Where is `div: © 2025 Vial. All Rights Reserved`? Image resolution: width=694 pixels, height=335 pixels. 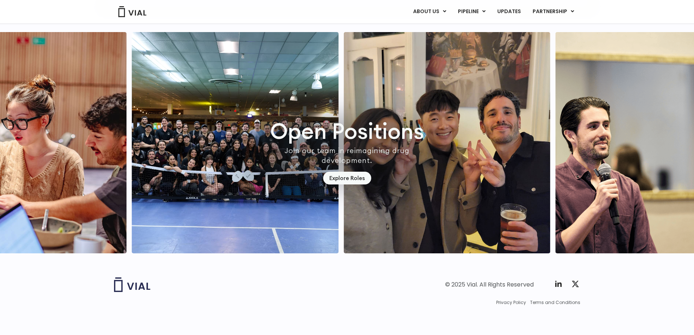 div: © 2025 Vial. All Rights Reserved is located at coordinates (490, 285).